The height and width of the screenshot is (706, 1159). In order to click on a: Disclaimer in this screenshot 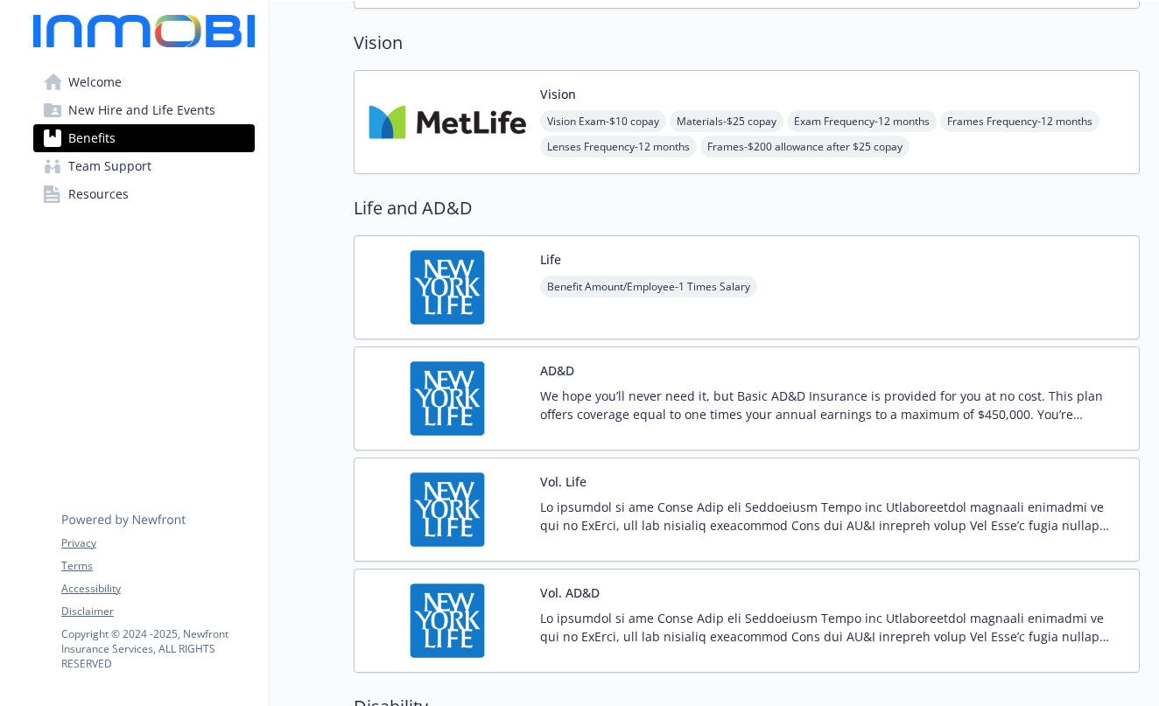, I will do `click(158, 612)`.